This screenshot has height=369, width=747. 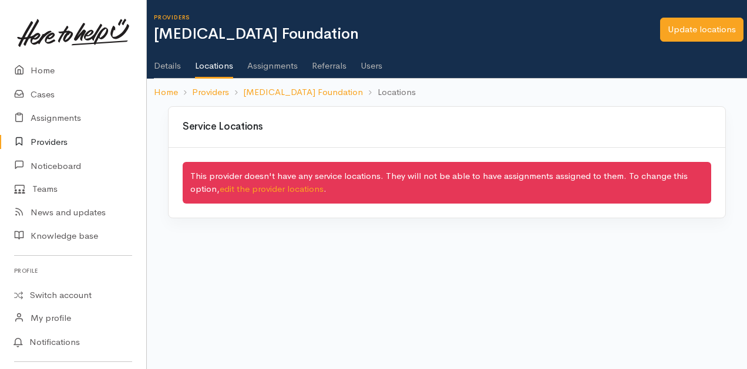 What do you see at coordinates (214, 62) in the screenshot?
I see `a: Locations` at bounding box center [214, 62].